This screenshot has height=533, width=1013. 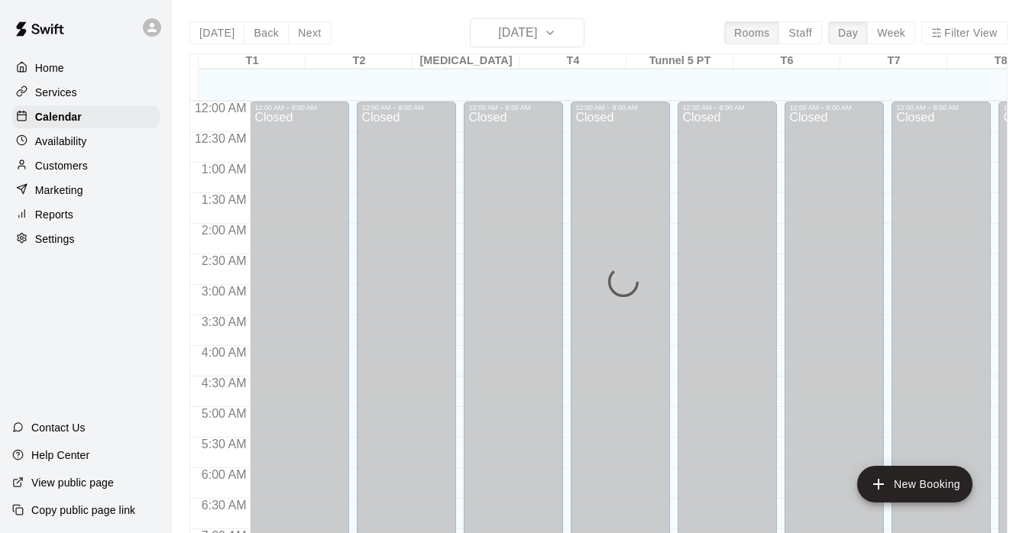 What do you see at coordinates (86, 190) in the screenshot?
I see `div: Marketing` at bounding box center [86, 190].